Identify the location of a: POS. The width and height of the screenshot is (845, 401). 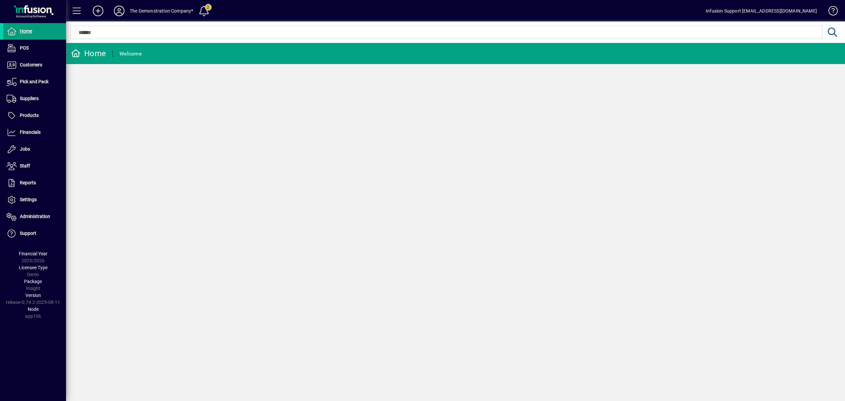
(35, 48).